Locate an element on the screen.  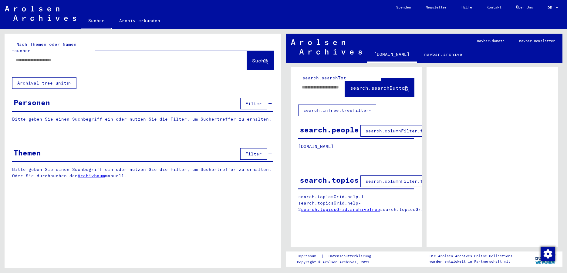
a: navbar.donate is located at coordinates (491, 41).